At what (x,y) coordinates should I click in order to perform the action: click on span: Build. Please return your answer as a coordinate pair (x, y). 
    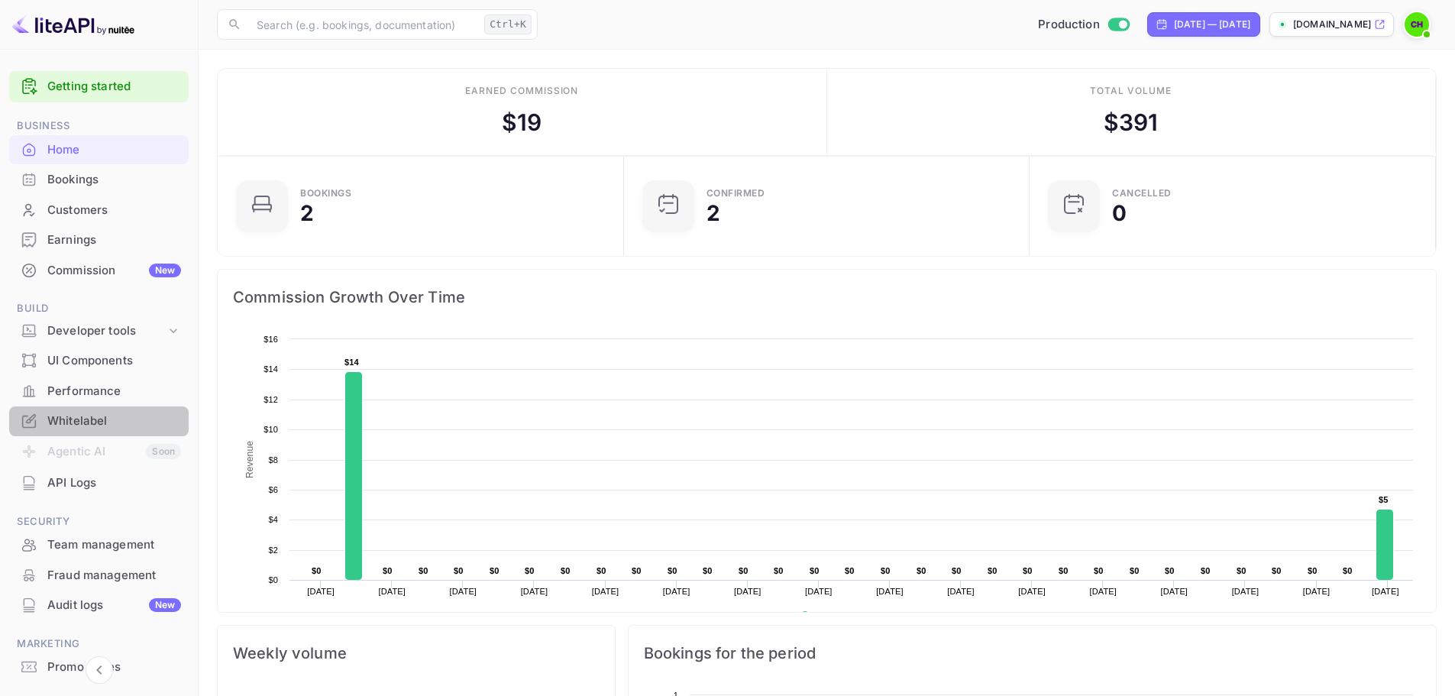
    Looking at the image, I should click on (99, 309).